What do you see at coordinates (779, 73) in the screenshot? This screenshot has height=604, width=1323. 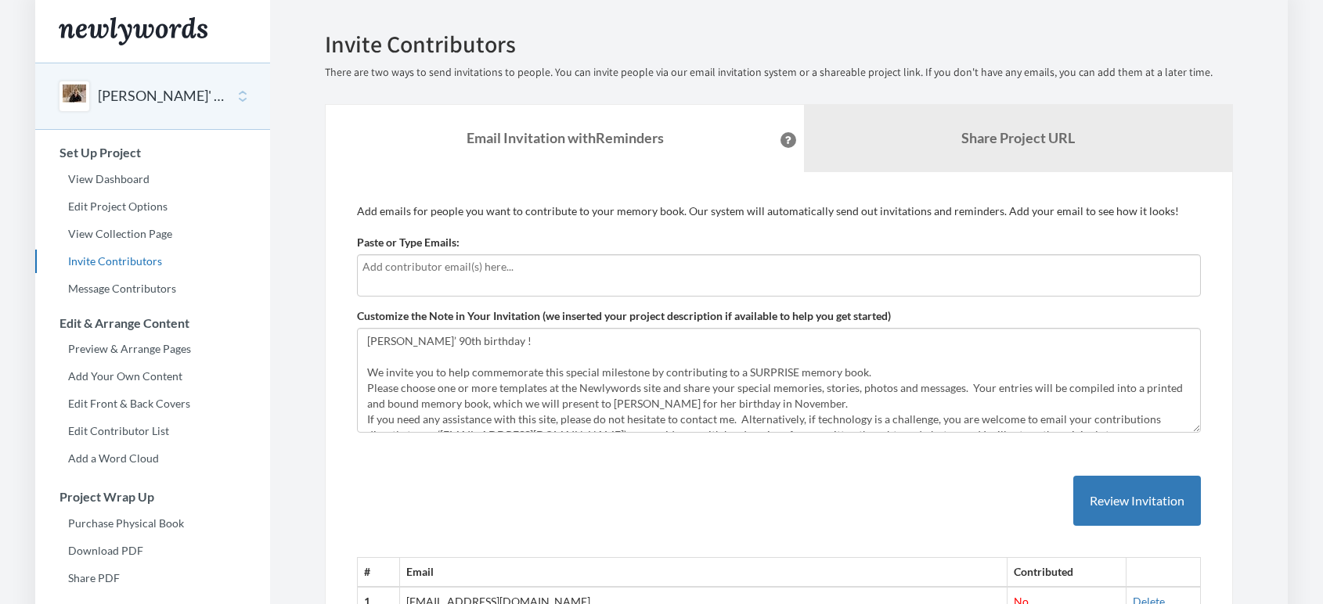 I see `p: There are two ways to send invitations to people. You can invite people via our email invitation ...` at bounding box center [779, 73].